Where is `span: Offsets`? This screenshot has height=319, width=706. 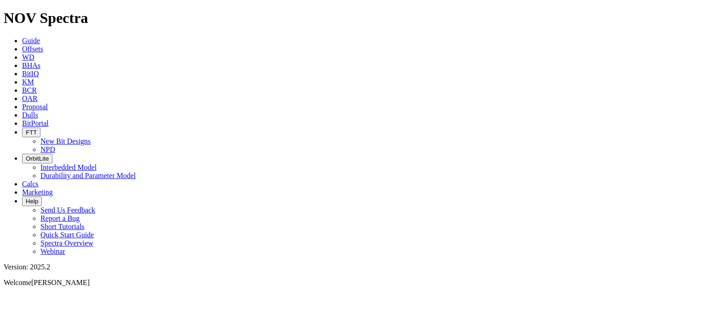 span: Offsets is located at coordinates (33, 49).